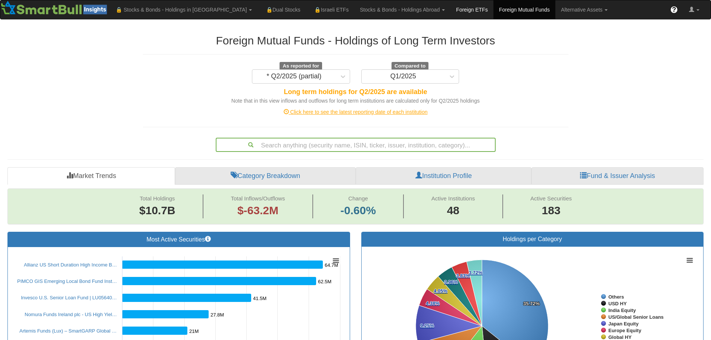 The image size is (711, 340). I want to click on tspan: Others, so click(616, 297).